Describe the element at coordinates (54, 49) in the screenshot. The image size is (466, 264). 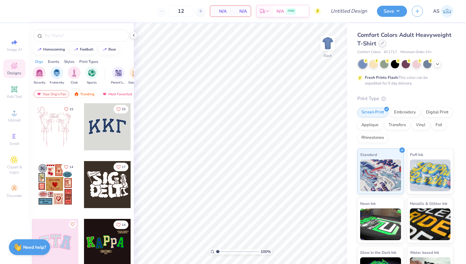
I see `div: homecoming` at that location.